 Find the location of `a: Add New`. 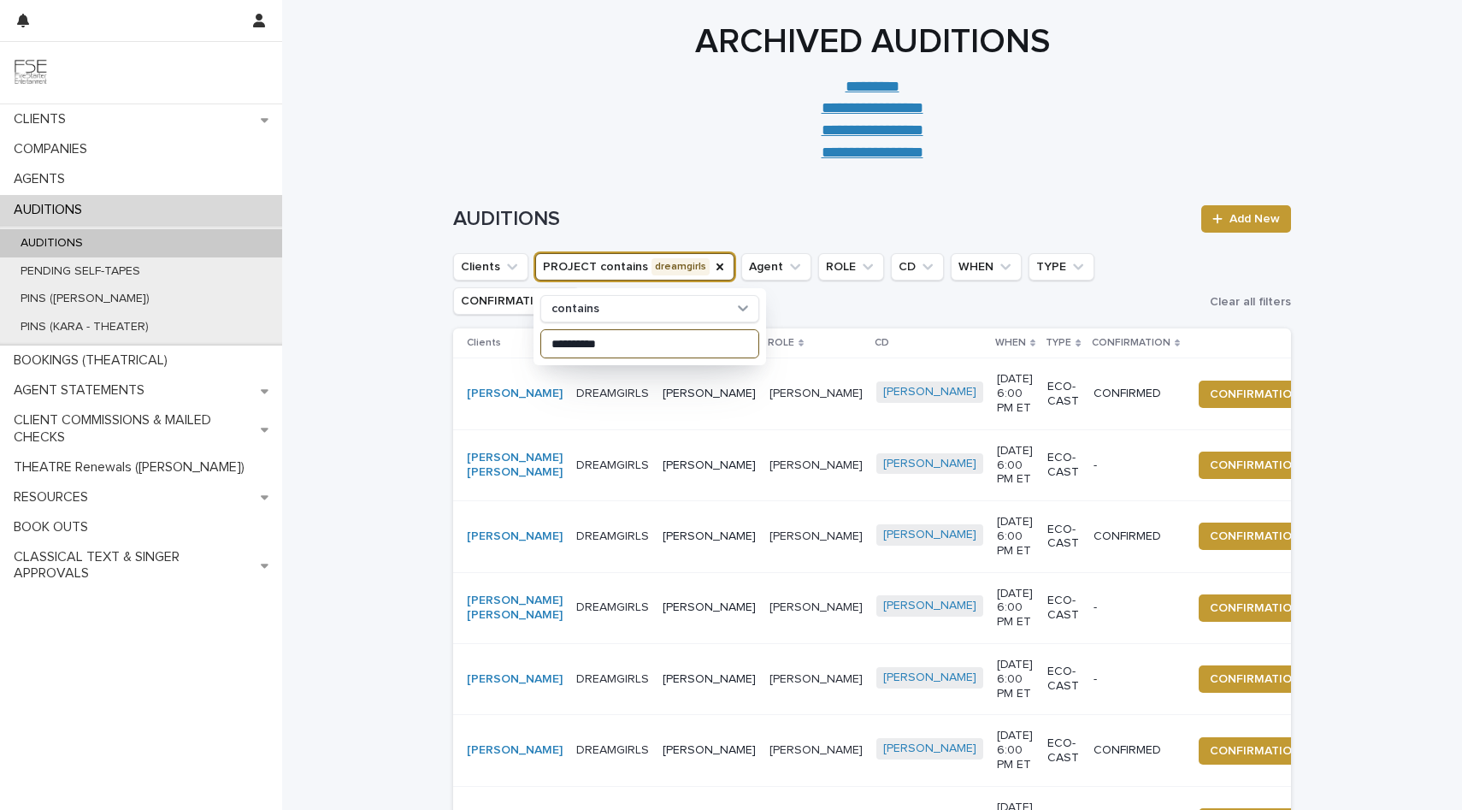

a: Add New is located at coordinates (1246, 219).